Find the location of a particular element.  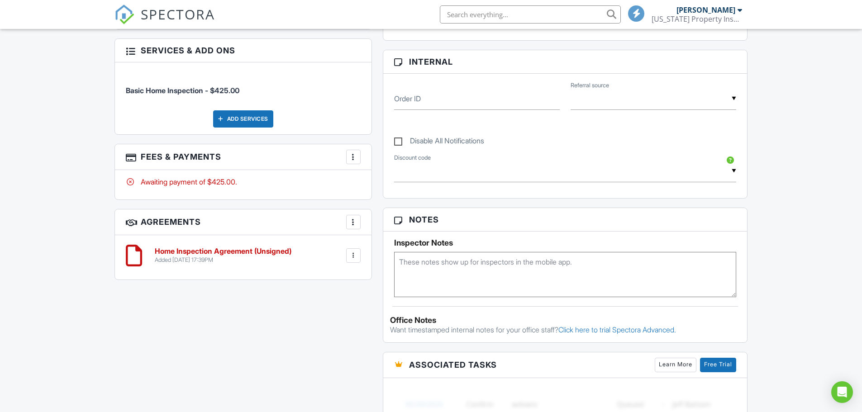

div: Open Intercom Messenger is located at coordinates (842, 392).